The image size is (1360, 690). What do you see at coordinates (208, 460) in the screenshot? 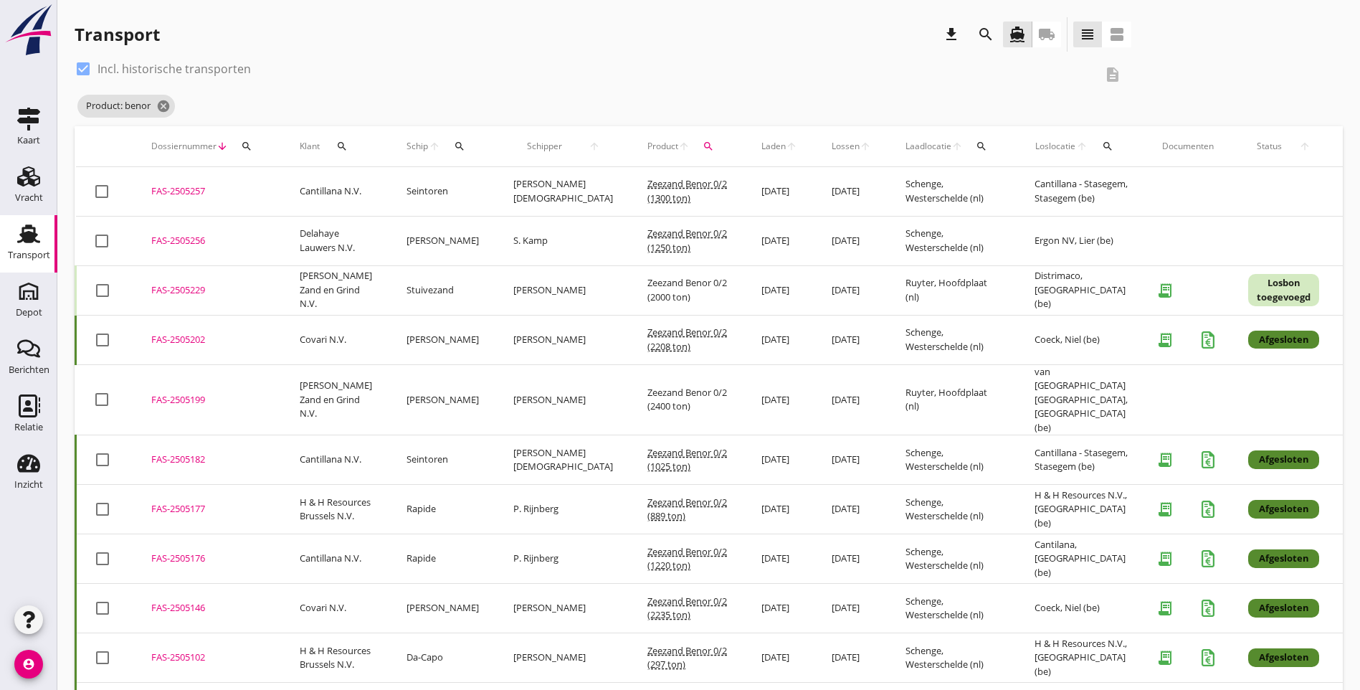
I see `div: FAS-2505182` at bounding box center [208, 460].